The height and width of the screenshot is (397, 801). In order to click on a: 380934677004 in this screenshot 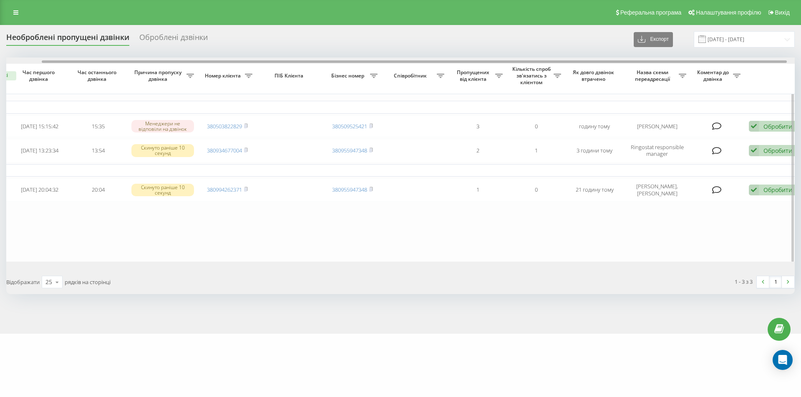, I will do `click(224, 151)`.